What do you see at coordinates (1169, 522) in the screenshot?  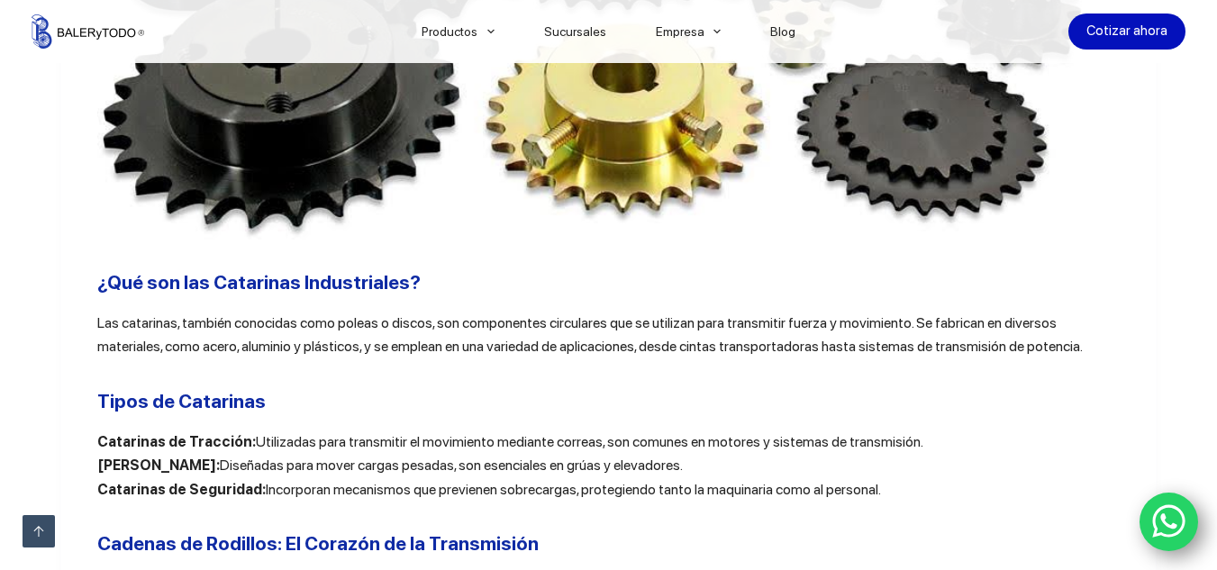 I see `a: WhatsApp` at bounding box center [1169, 522].